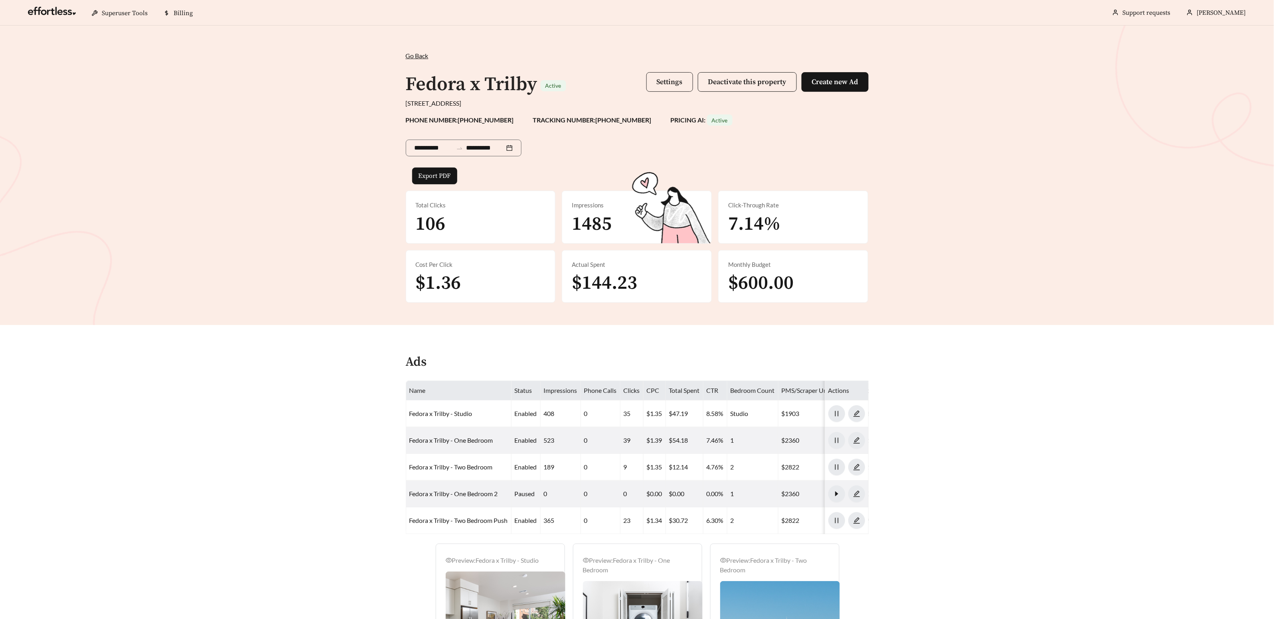 The width and height of the screenshot is (1274, 619). Describe the element at coordinates (553, 85) in the screenshot. I see `span: Active` at that location.